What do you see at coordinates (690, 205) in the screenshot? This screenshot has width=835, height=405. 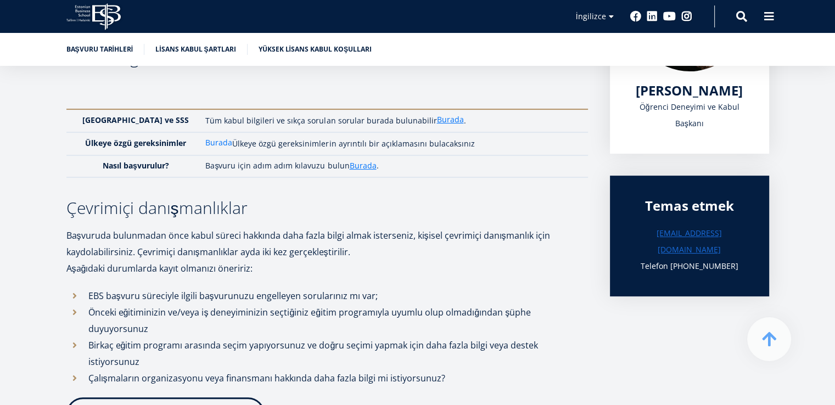 I see `font: Temas etmek` at bounding box center [690, 205].